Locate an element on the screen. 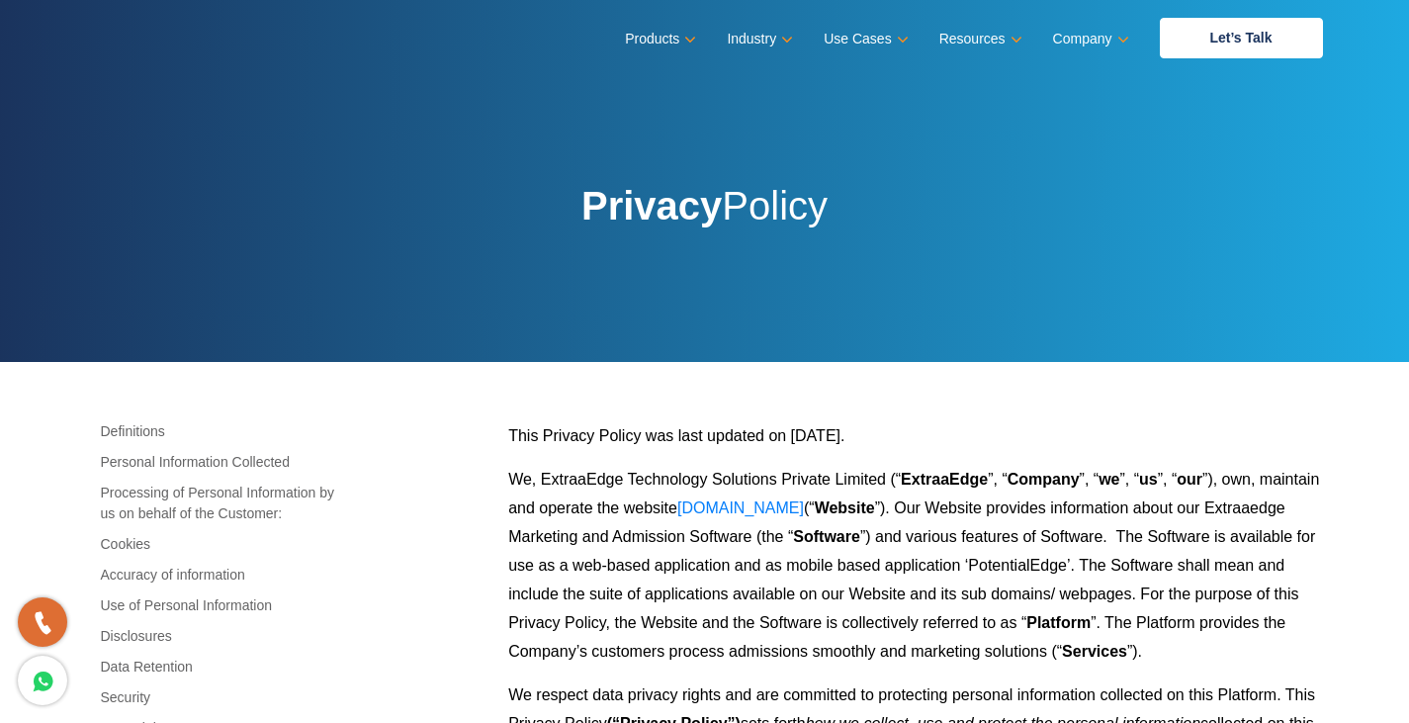  span: ”). Our Website provides information about our Extraaedge Marketing and Admission Software (the “ is located at coordinates (897, 522).